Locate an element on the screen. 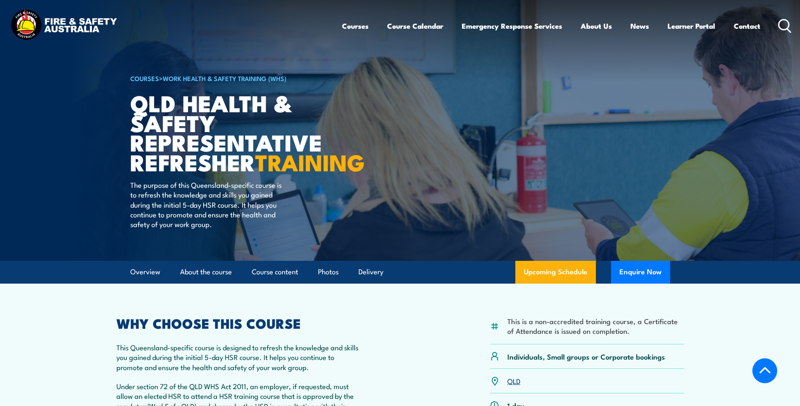 The image size is (800, 406). a: Overview is located at coordinates (145, 271).